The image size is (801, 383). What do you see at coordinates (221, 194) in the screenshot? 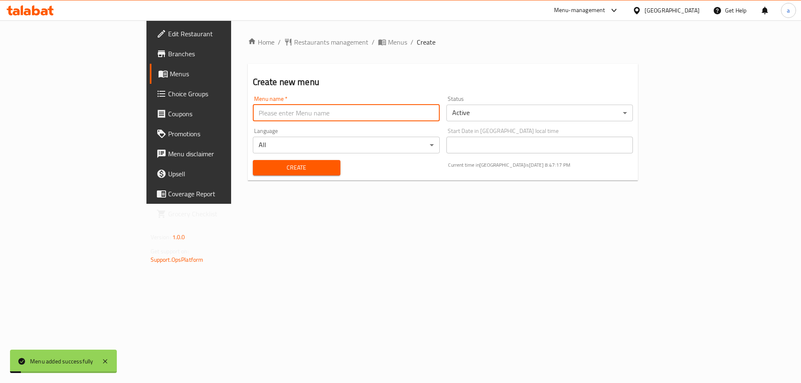
I see `span: Coverage Report` at bounding box center [221, 194].